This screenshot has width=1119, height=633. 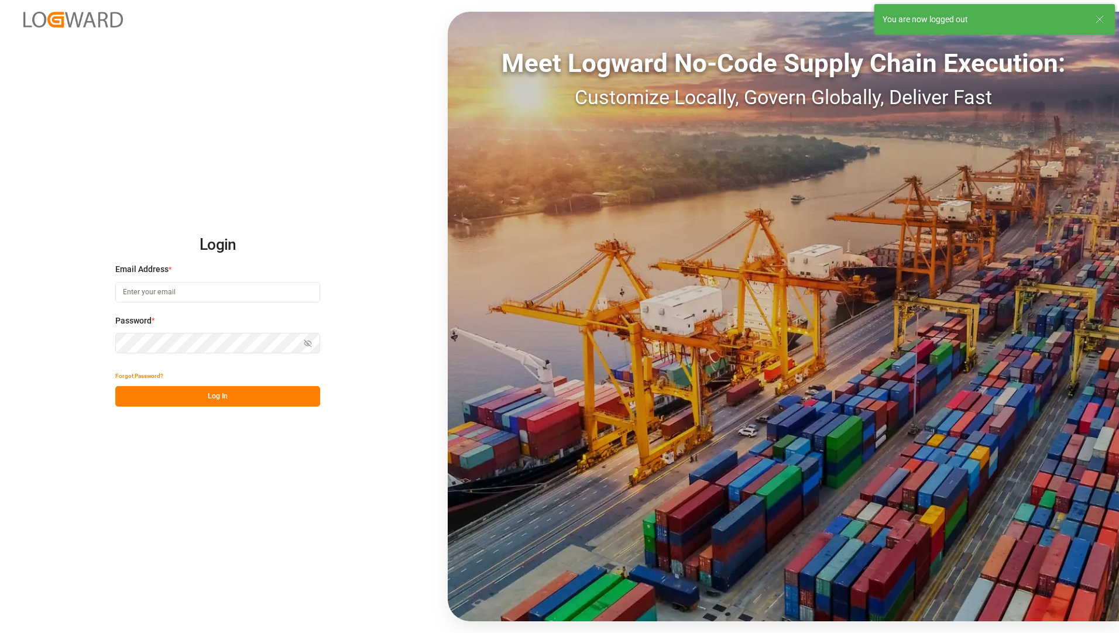 I want to click on input: Enter your email, so click(x=218, y=292).